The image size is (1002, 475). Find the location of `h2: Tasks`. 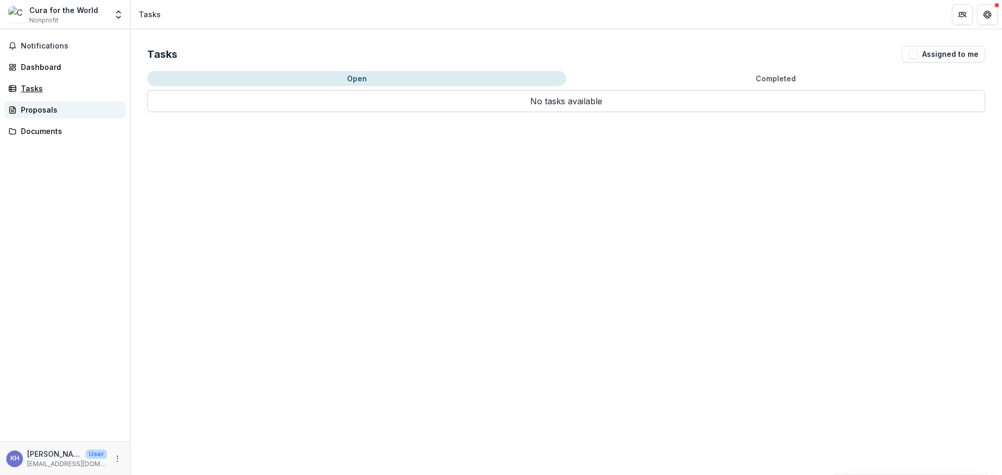

h2: Tasks is located at coordinates (162, 54).